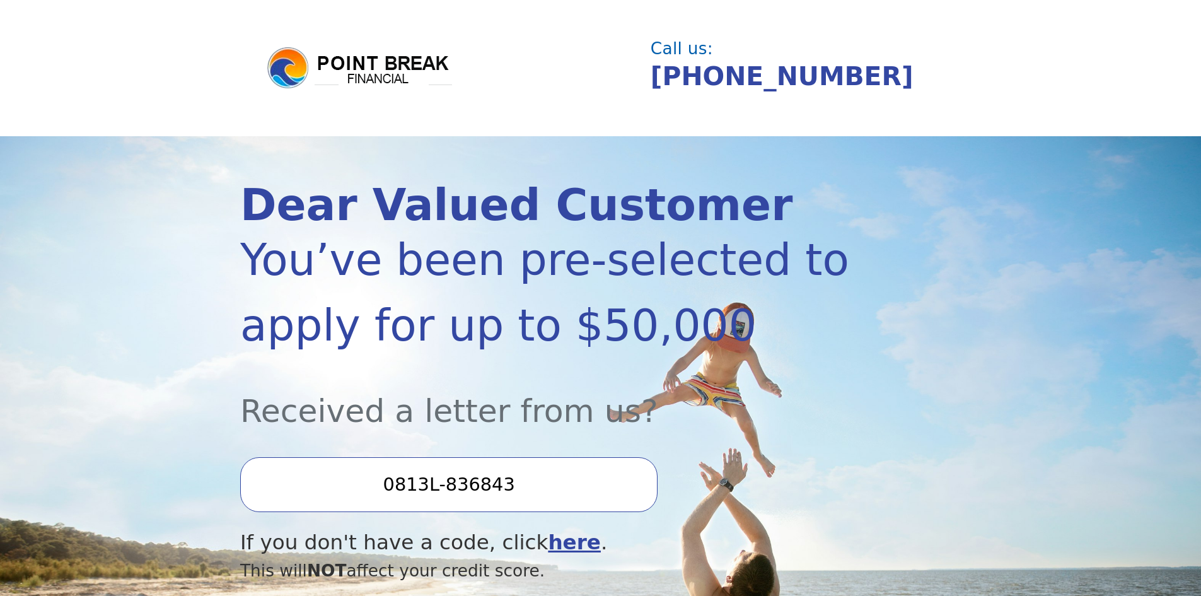 Image resolution: width=1201 pixels, height=596 pixels. Describe the element at coordinates (547, 396) in the screenshot. I see `div: Received a letter from us?` at that location.